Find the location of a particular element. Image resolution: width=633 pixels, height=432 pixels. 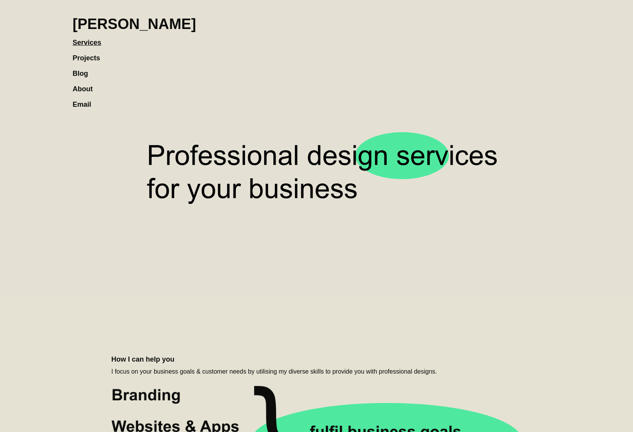

p: I focus on your business goals & customer needs by utilising my diverse skills to provide you wit... is located at coordinates (317, 372).